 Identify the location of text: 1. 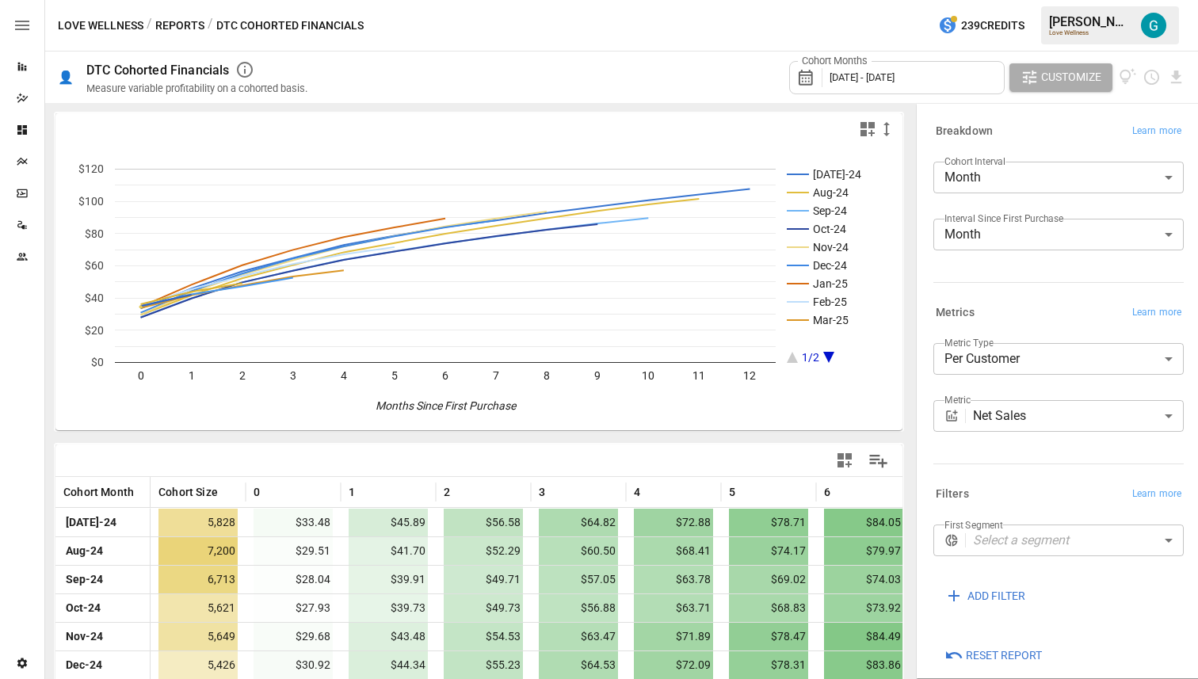
(192, 376).